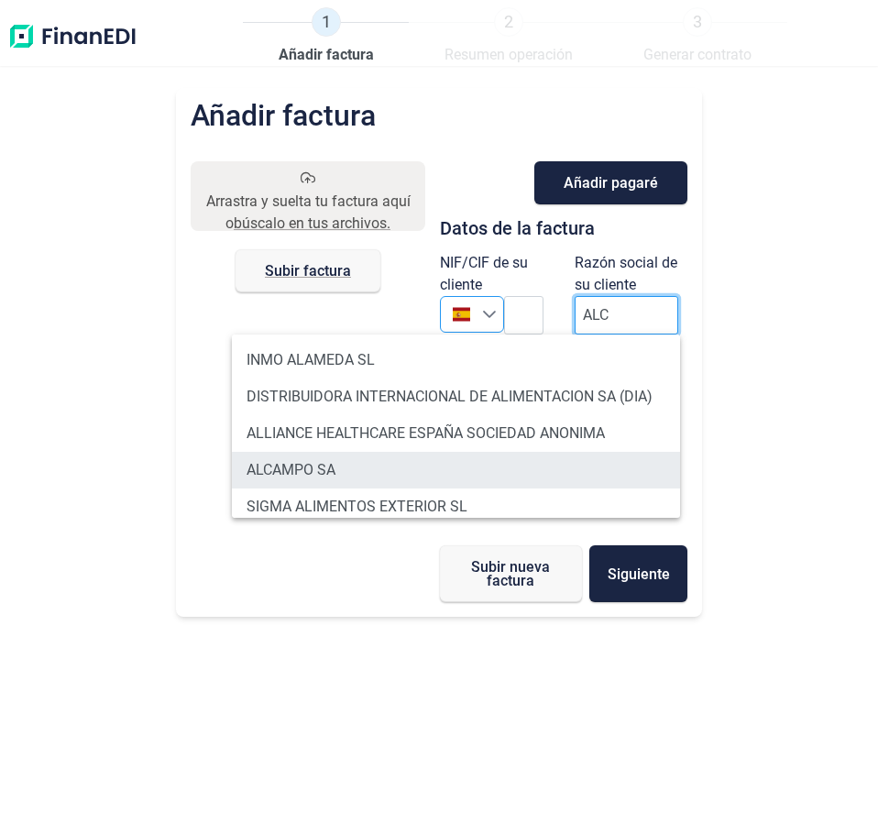 This screenshot has height=834, width=878. I want to click on h2: Añadir factura, so click(283, 115).